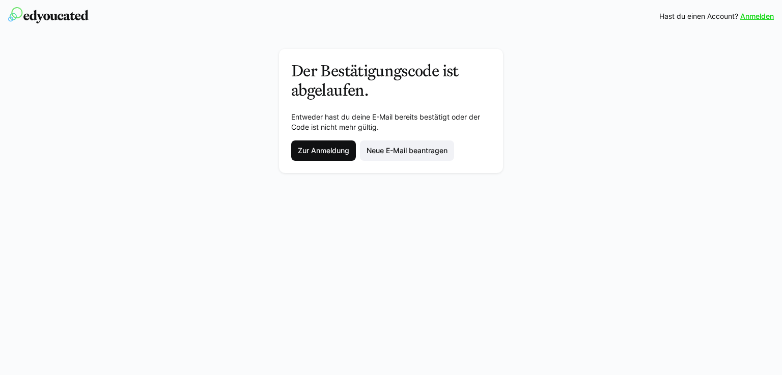 The height and width of the screenshot is (375, 782). I want to click on span: Neue E-Mail beantragen, so click(407, 151).